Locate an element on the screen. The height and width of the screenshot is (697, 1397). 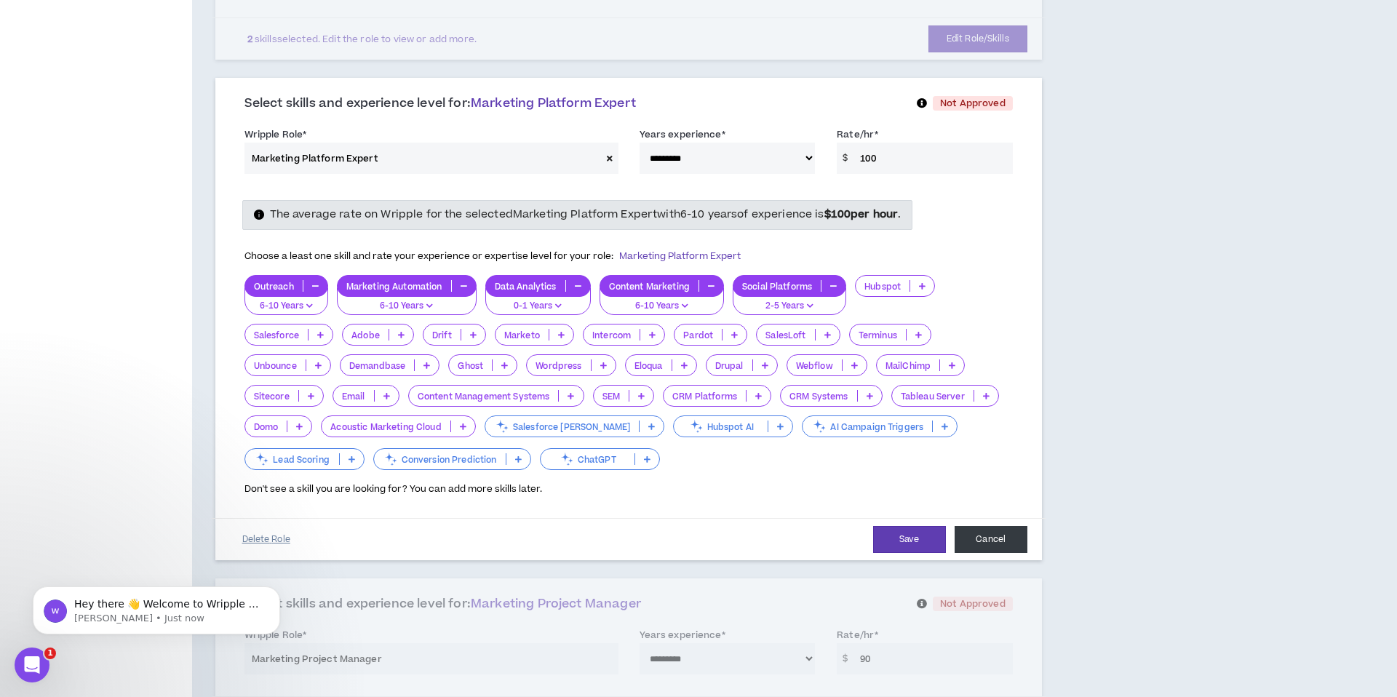
p: Data Analytics is located at coordinates (525, 286).